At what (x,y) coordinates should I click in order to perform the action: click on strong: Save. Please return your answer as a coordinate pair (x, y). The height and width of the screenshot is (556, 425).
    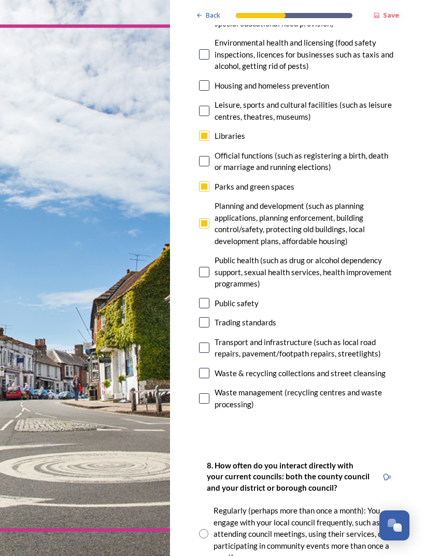
    Looking at the image, I should click on (391, 15).